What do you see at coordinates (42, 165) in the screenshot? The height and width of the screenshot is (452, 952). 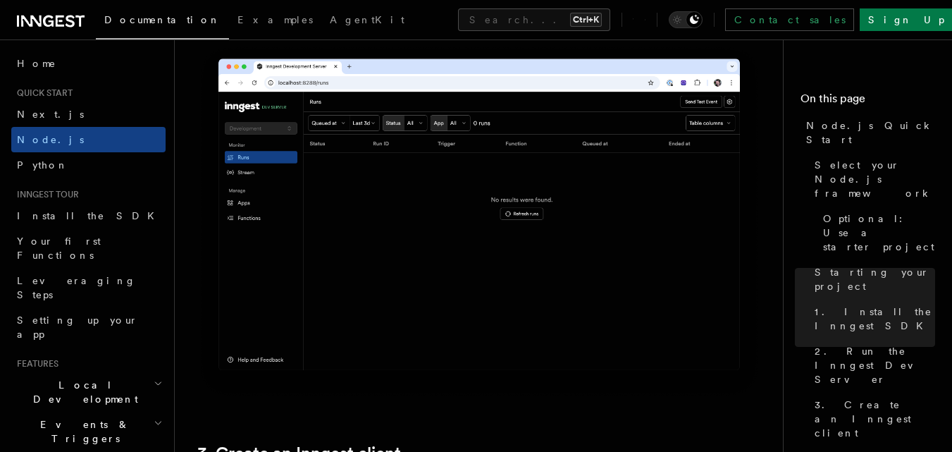 I see `span: Python` at bounding box center [42, 165].